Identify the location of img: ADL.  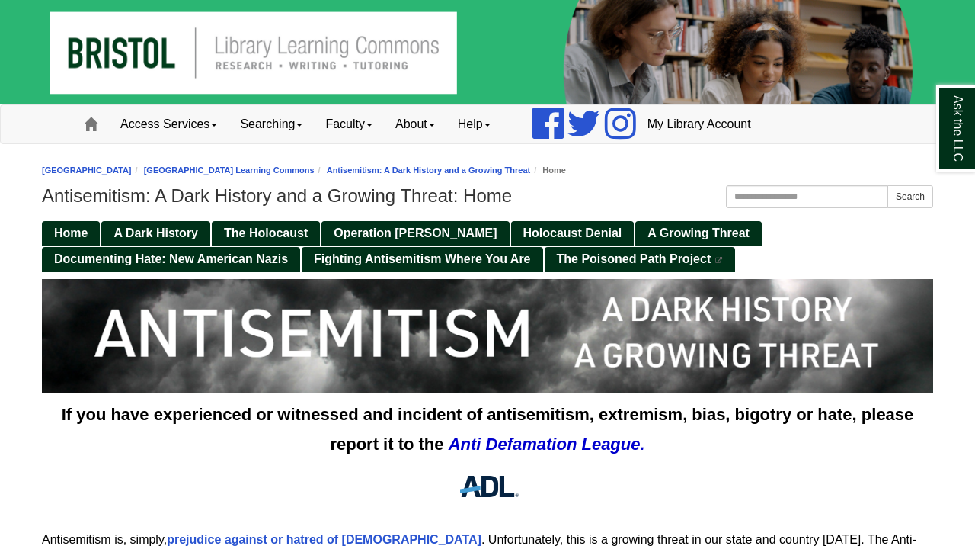
(488, 486).